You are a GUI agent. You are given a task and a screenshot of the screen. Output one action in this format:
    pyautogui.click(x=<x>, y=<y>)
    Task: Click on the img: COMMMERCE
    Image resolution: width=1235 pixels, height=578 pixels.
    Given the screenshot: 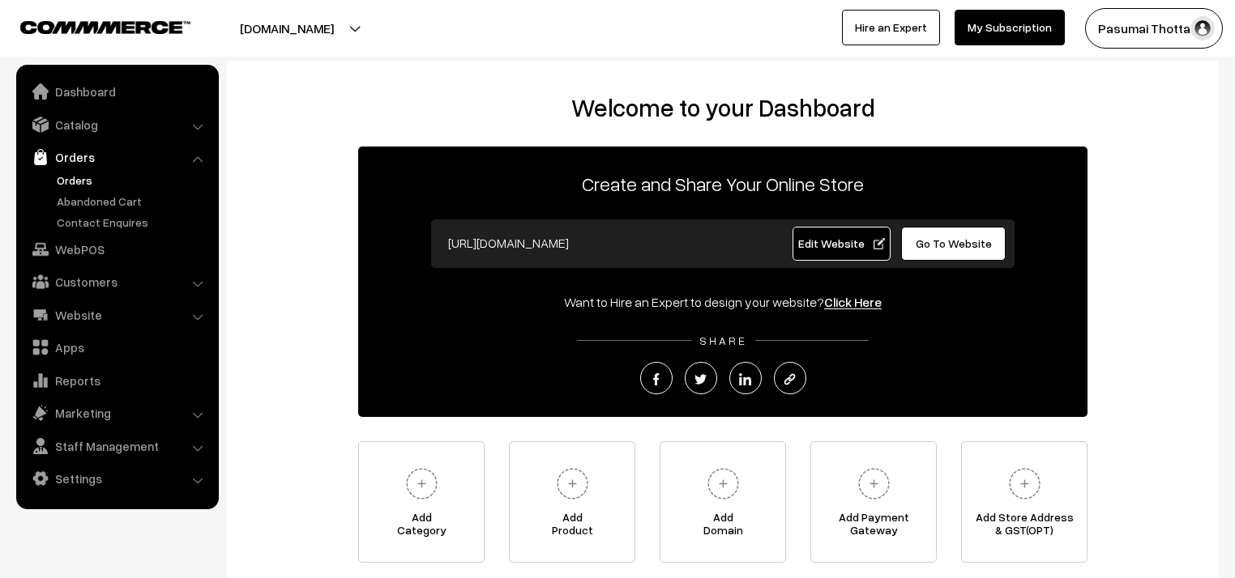 What is the action you would take?
    pyautogui.click(x=105, y=27)
    